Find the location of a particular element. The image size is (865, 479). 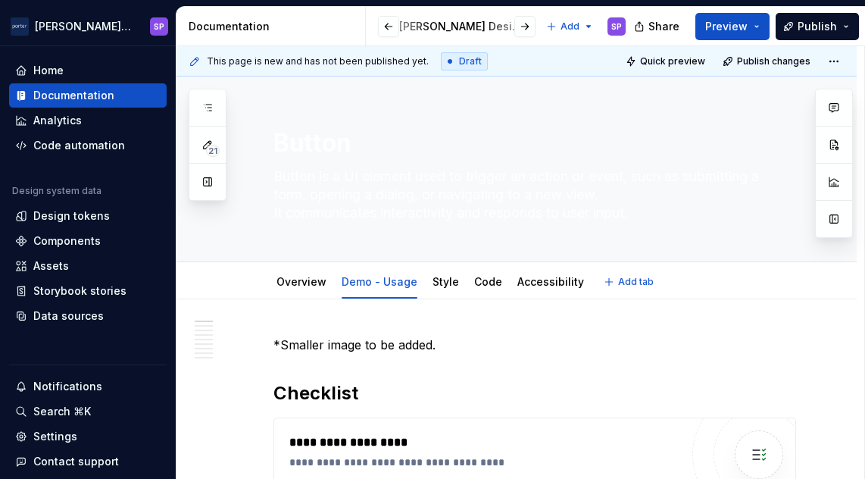

button: Notifications is located at coordinates (88, 386).